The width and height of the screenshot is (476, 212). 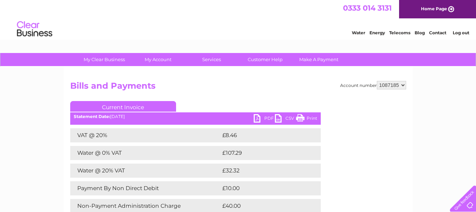 I want to click on a: Log out, so click(x=460, y=32).